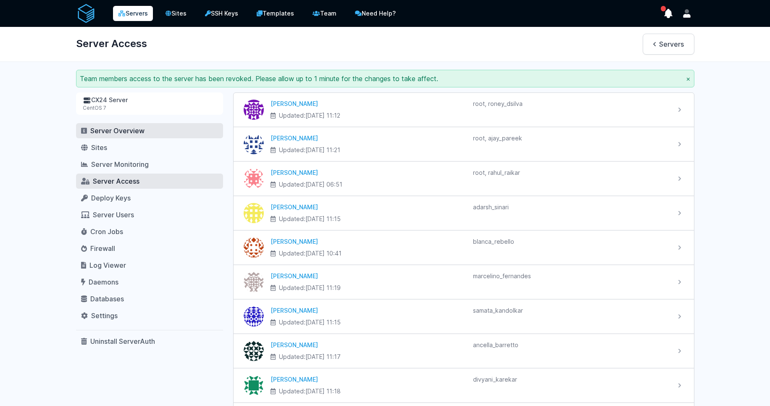 This screenshot has height=406, width=770. What do you see at coordinates (254, 282) in the screenshot?
I see `img: Marcelino Fernandes` at bounding box center [254, 282].